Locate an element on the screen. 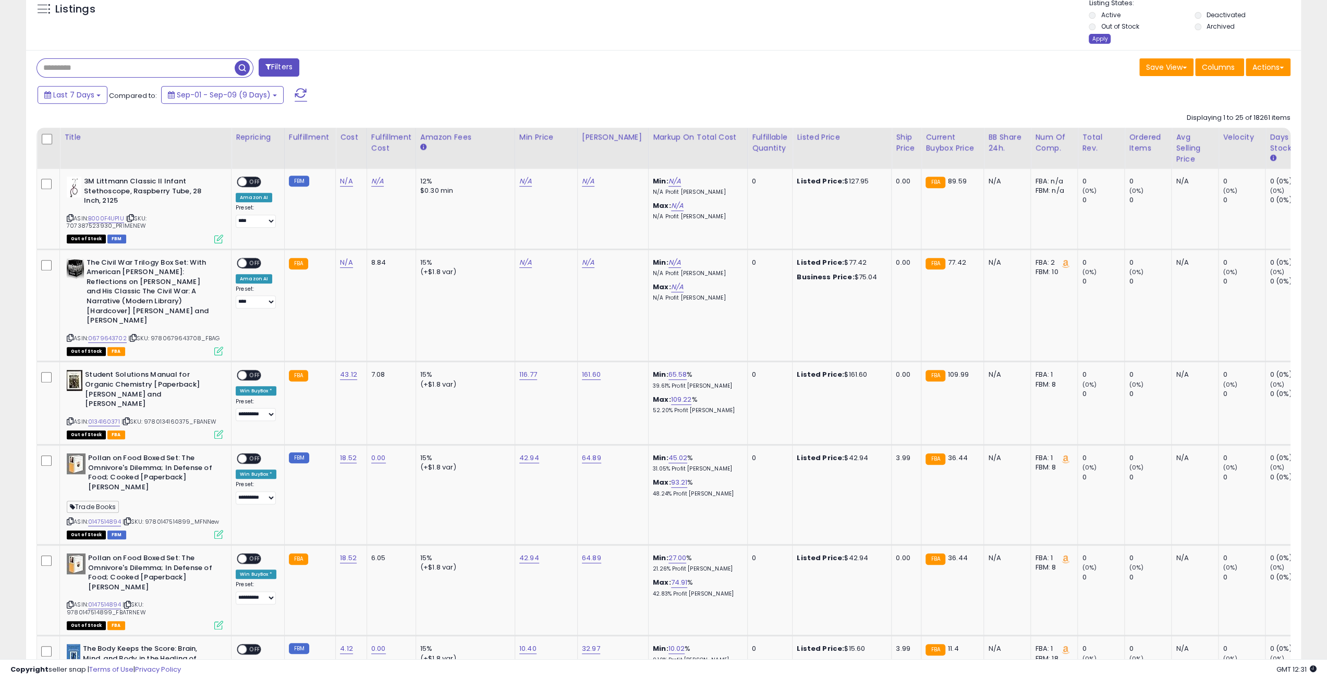 The width and height of the screenshot is (1327, 680). span: Sep-01 - Sep-09 (9 Days) is located at coordinates (224, 95).